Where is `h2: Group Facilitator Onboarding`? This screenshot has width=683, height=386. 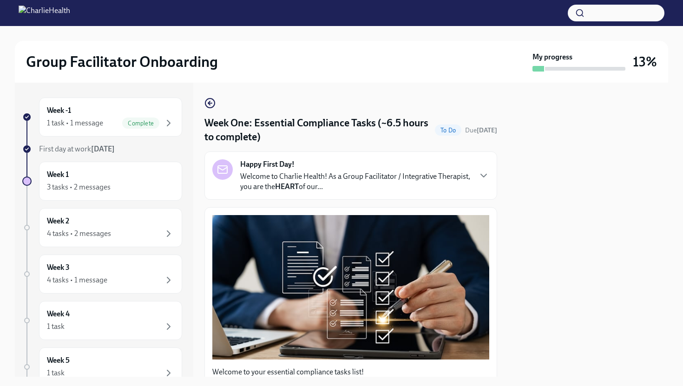 h2: Group Facilitator Onboarding is located at coordinates (122, 62).